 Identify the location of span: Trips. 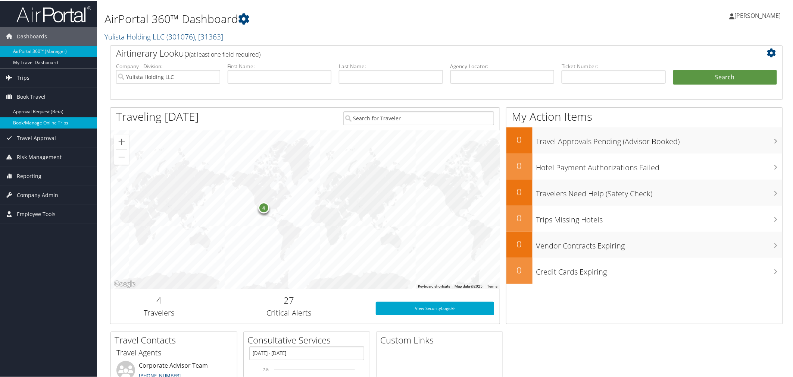
(23, 77).